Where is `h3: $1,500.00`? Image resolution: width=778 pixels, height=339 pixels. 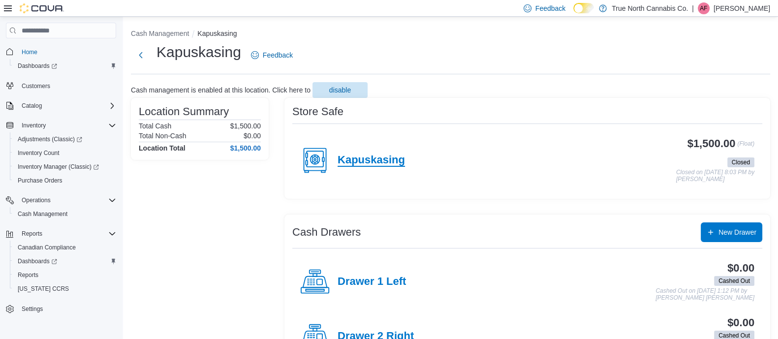 h3: $1,500.00 is located at coordinates (711, 144).